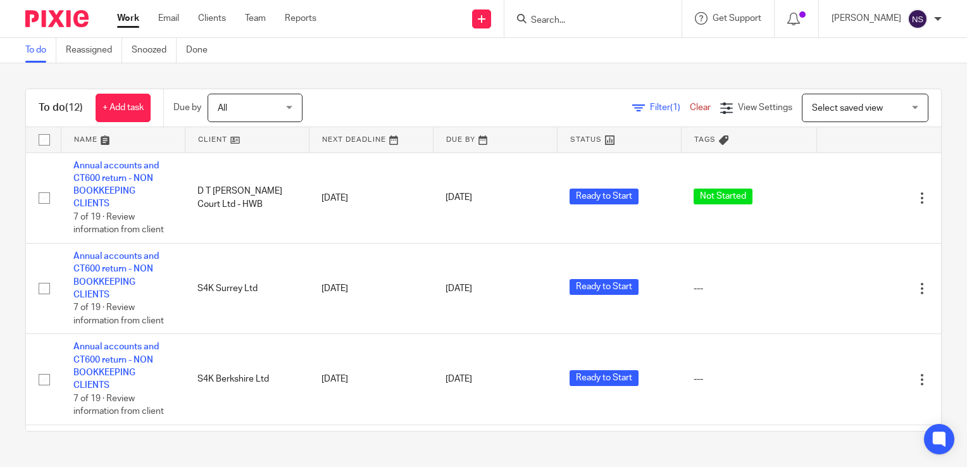  I want to click on span: Not Started, so click(723, 196).